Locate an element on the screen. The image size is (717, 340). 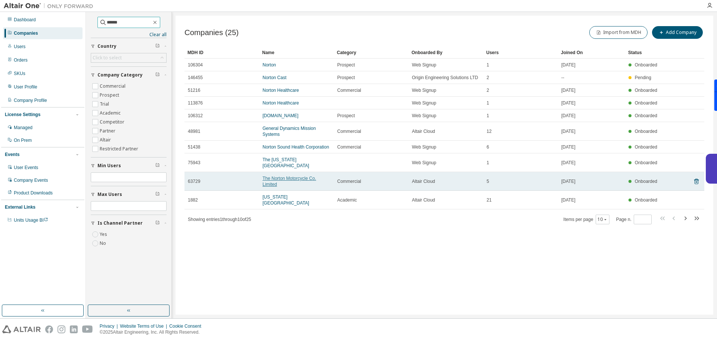
span: Min Users is located at coordinates (109, 166).